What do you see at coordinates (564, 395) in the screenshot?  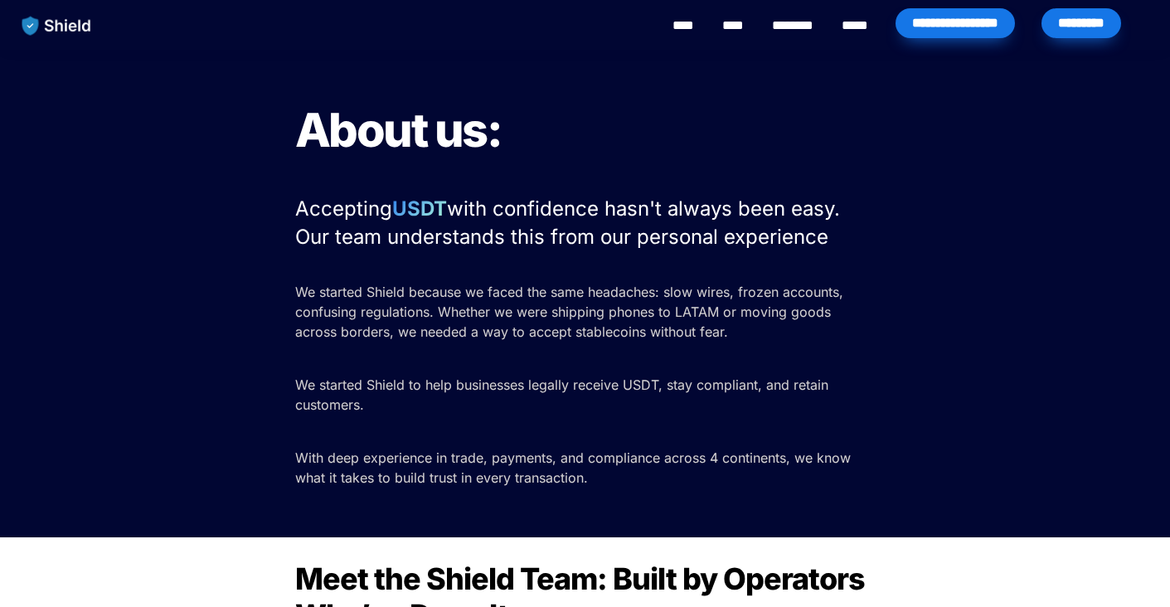 I see `span: We started Shield to help businesses legally receive USDT, stay compliant, and retain customers.` at bounding box center [564, 395].